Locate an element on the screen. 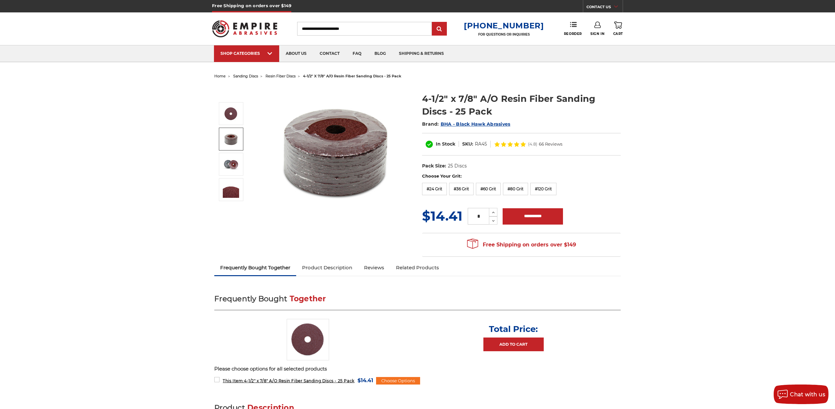  span: In Stock is located at coordinates (446, 144).